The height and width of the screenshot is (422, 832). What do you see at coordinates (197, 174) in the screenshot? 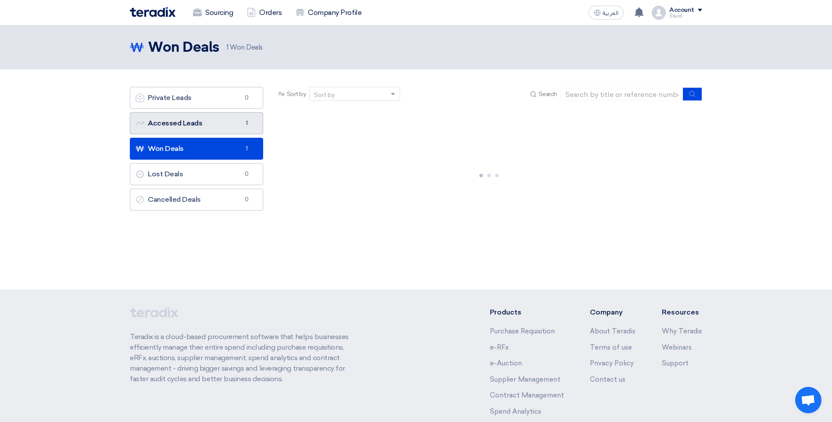
I see `a: Lost Deals0` at bounding box center [197, 174].